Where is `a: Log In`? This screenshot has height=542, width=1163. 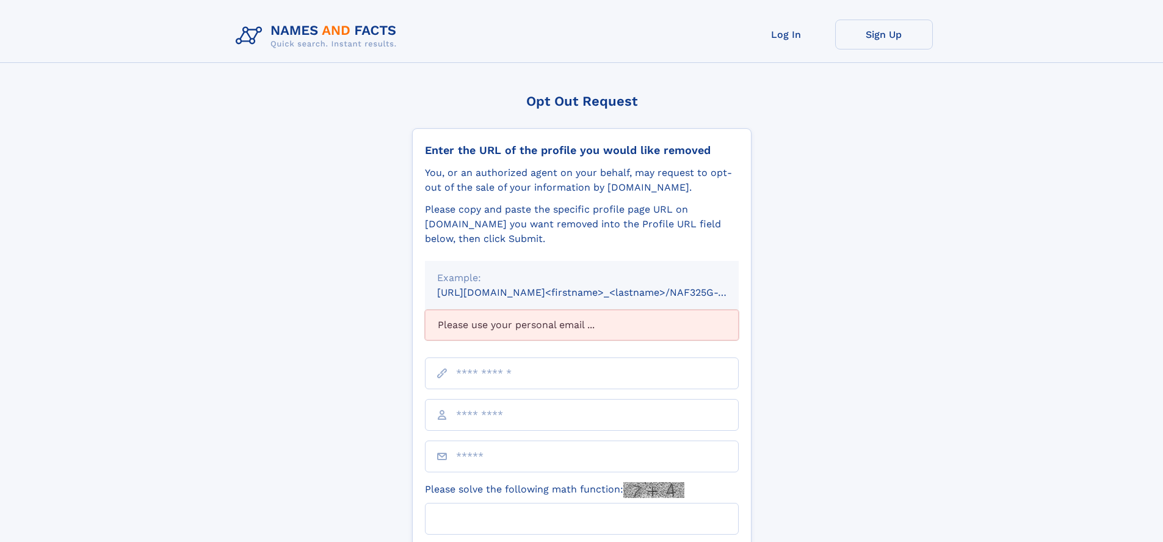
a: Log In is located at coordinates (786, 34).